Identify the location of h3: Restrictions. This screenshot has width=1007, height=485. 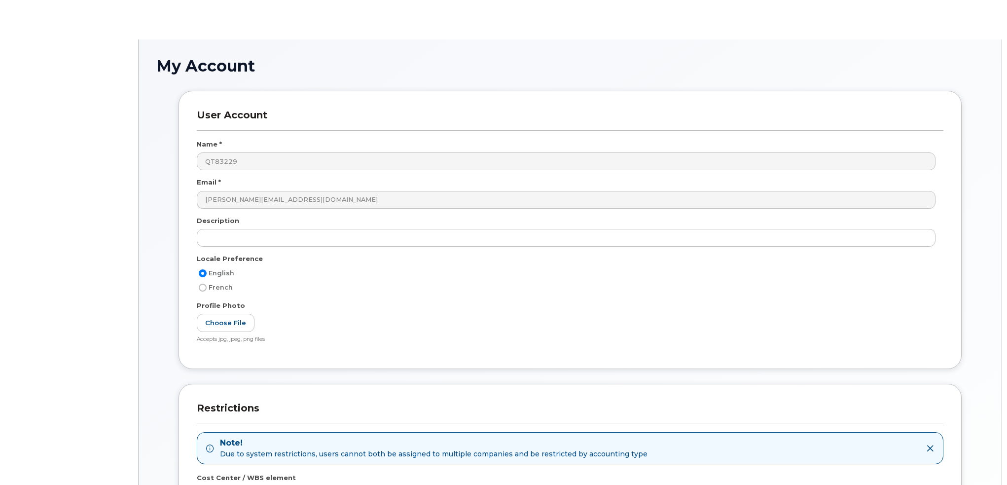
(570, 412).